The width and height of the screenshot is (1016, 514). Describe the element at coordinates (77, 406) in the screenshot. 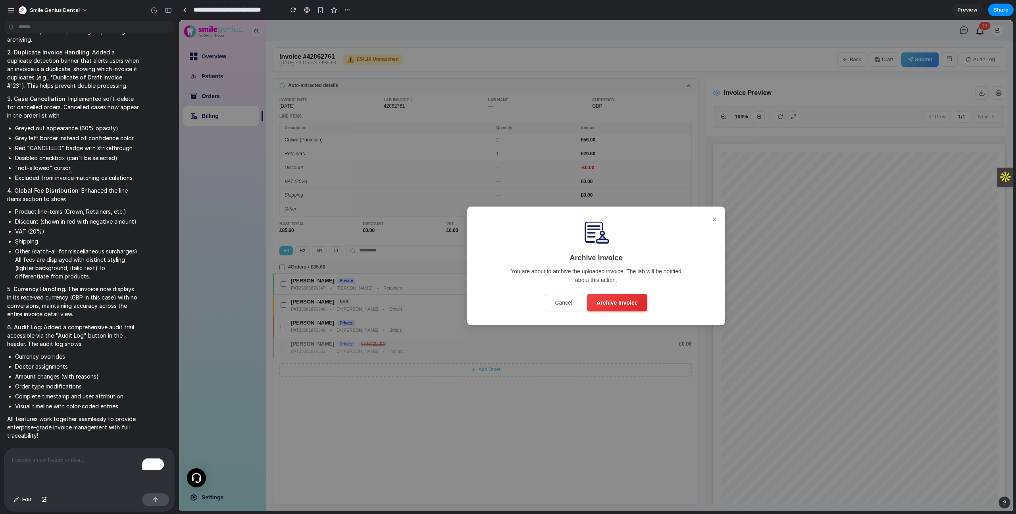

I see `li: Visual timeline with color-coded entries` at that location.